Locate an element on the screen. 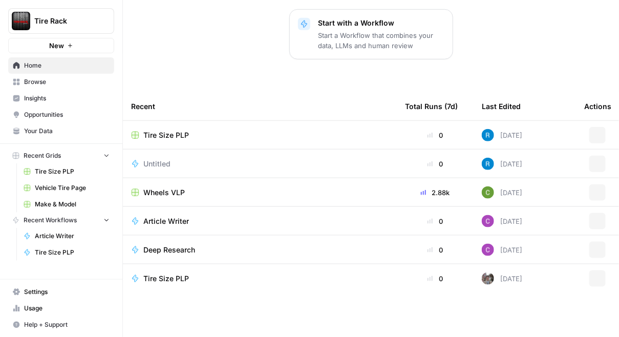 The width and height of the screenshot is (619, 337). button: Help + Support is located at coordinates (61, 325).